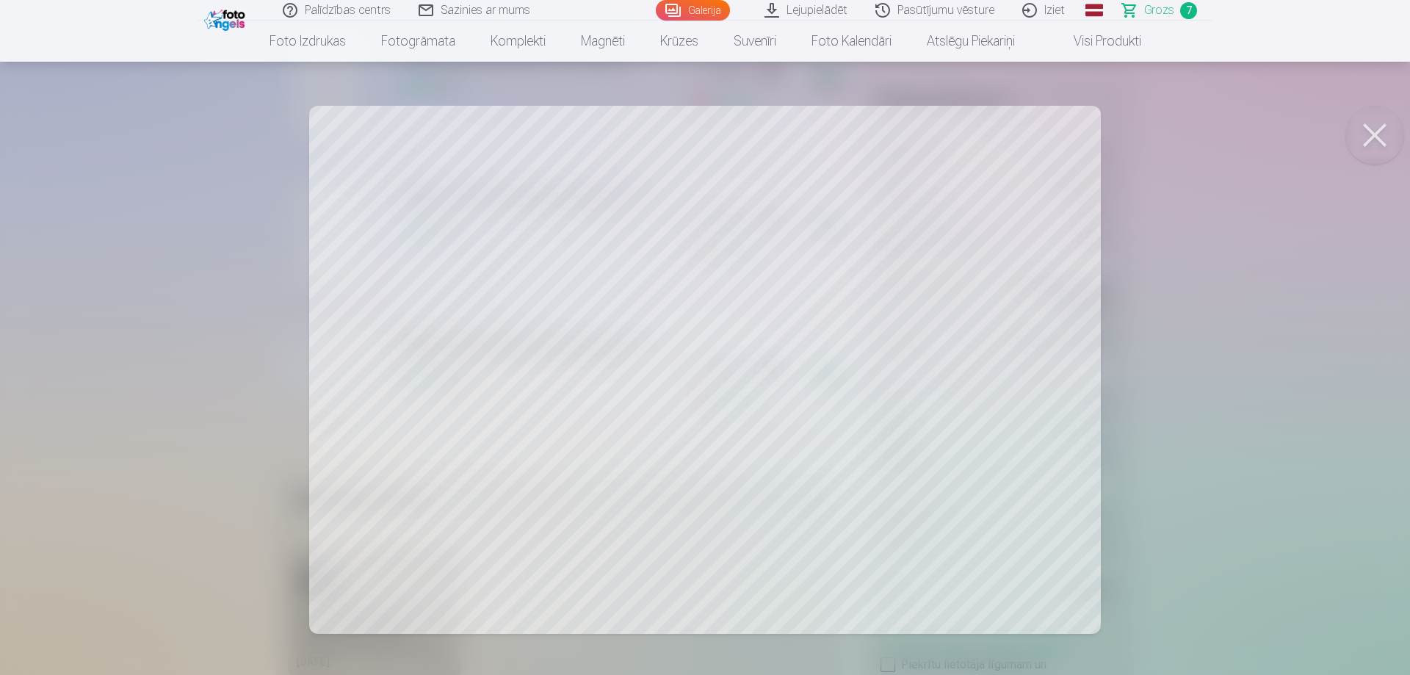  What do you see at coordinates (308, 41) in the screenshot?
I see `a: Foto izdrukas` at bounding box center [308, 41].